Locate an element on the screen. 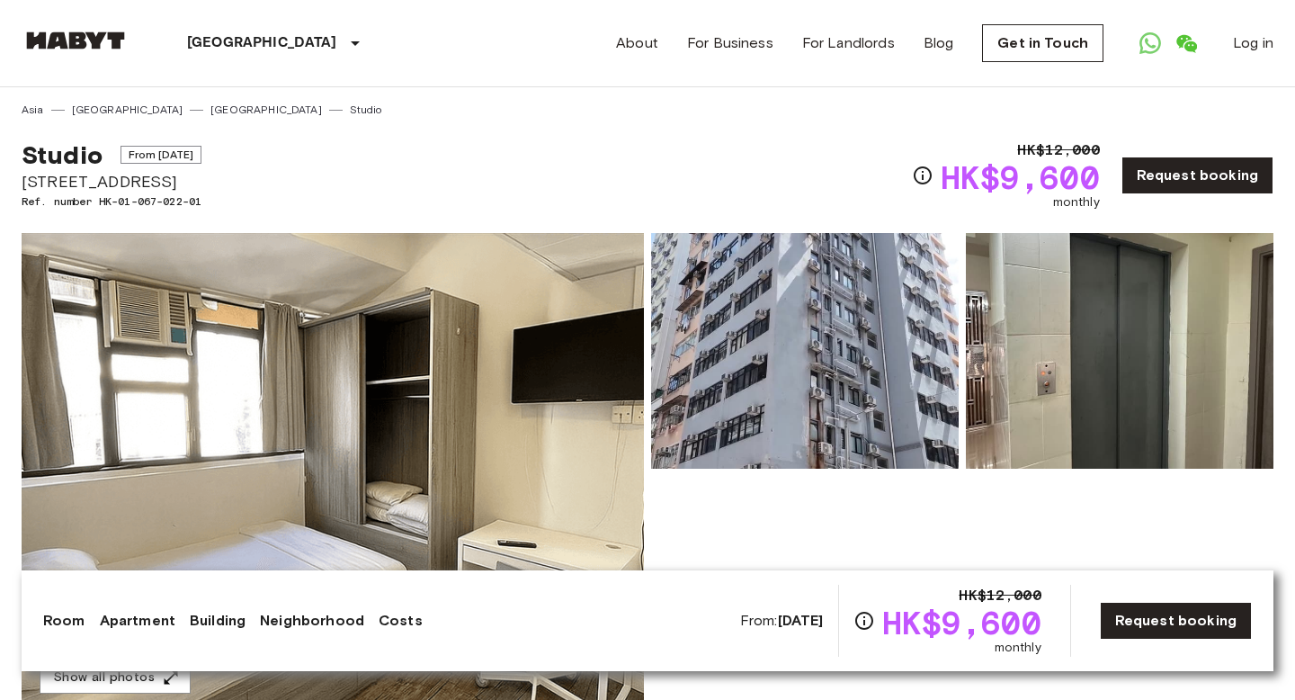 Image resolution: width=1295 pixels, height=700 pixels. a: Blog is located at coordinates (939, 43).